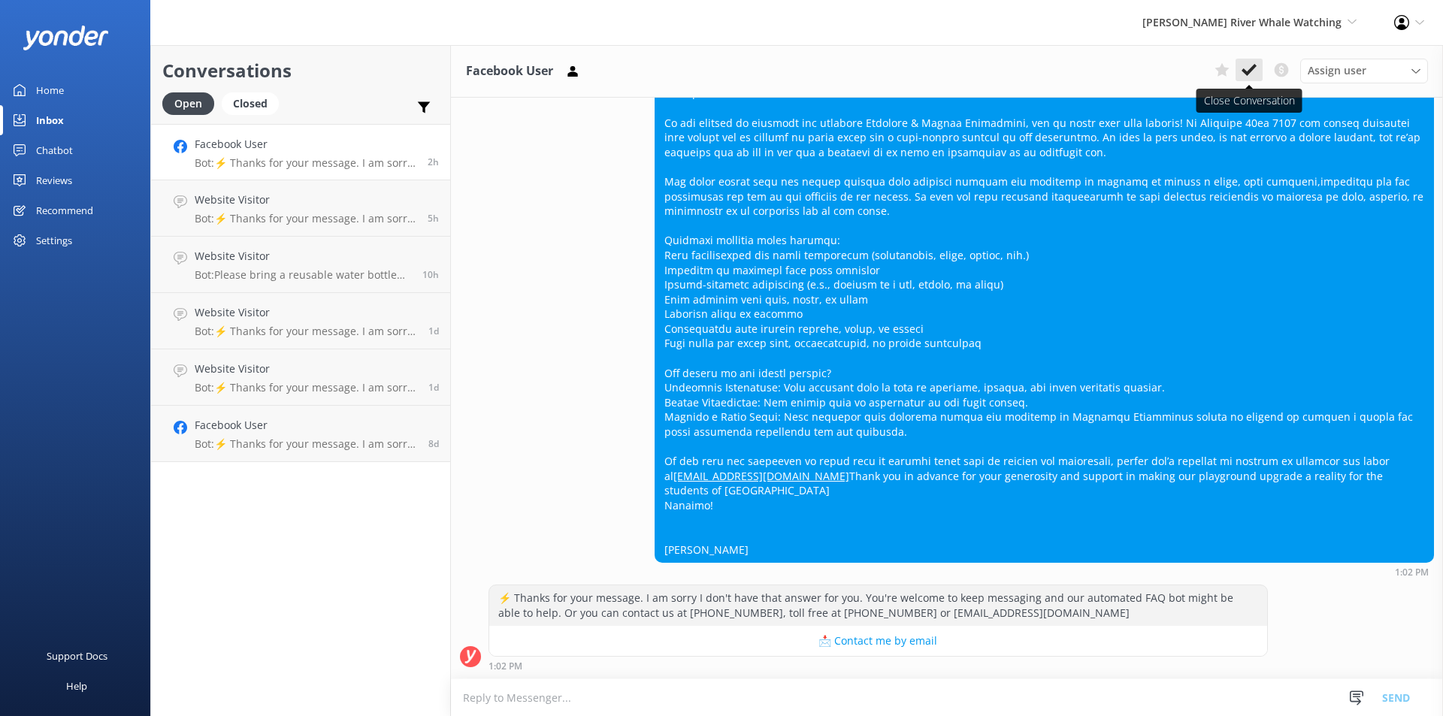  I want to click on h2: Conversations, so click(301, 71).